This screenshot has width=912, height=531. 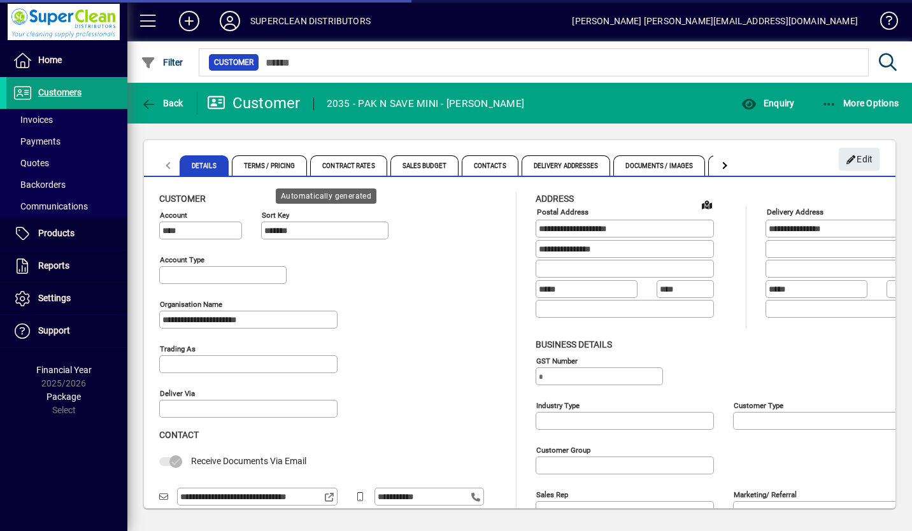 What do you see at coordinates (162, 103) in the screenshot?
I see `app-page-header-button: Back` at bounding box center [162, 103].